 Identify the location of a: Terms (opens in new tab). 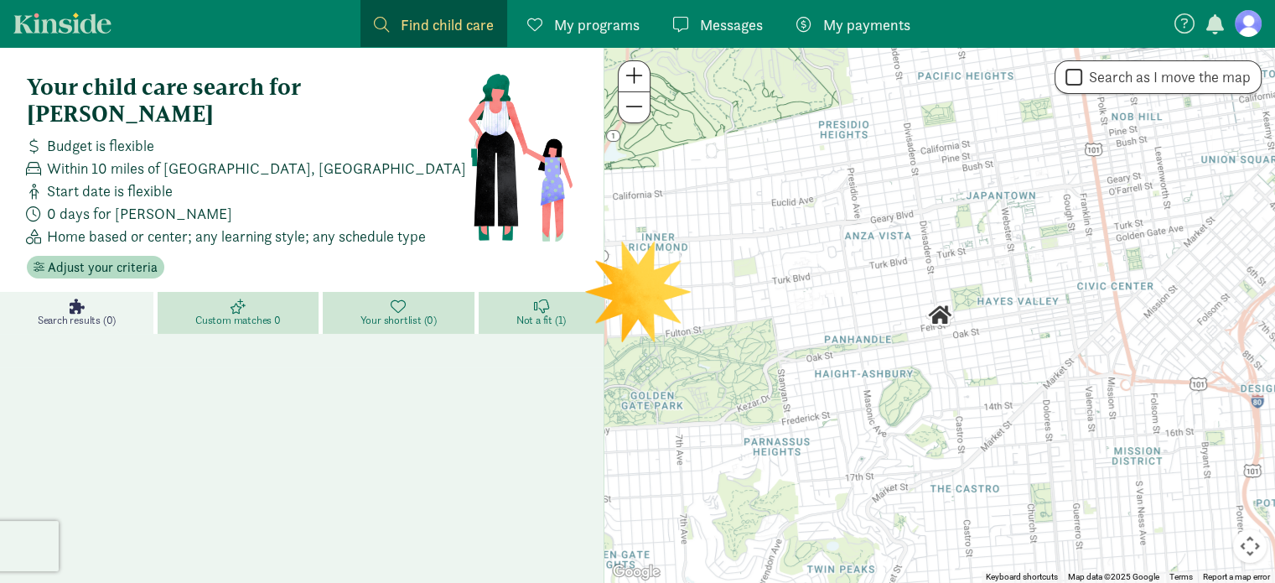
(1181, 576).